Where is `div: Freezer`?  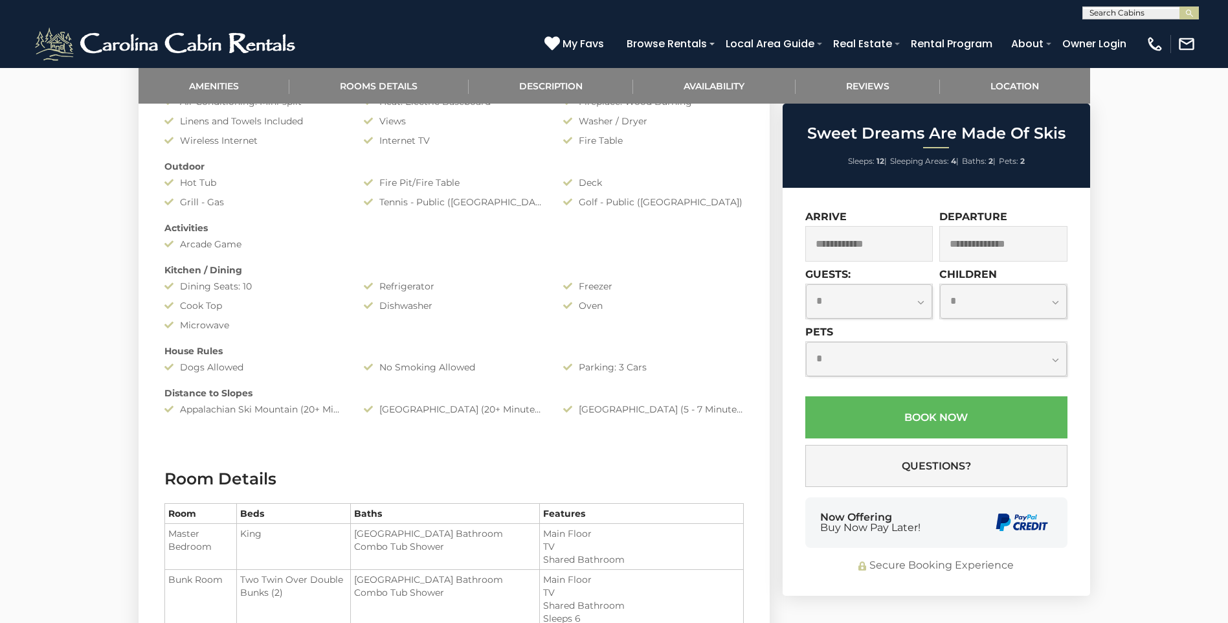
div: Freezer is located at coordinates (653, 286).